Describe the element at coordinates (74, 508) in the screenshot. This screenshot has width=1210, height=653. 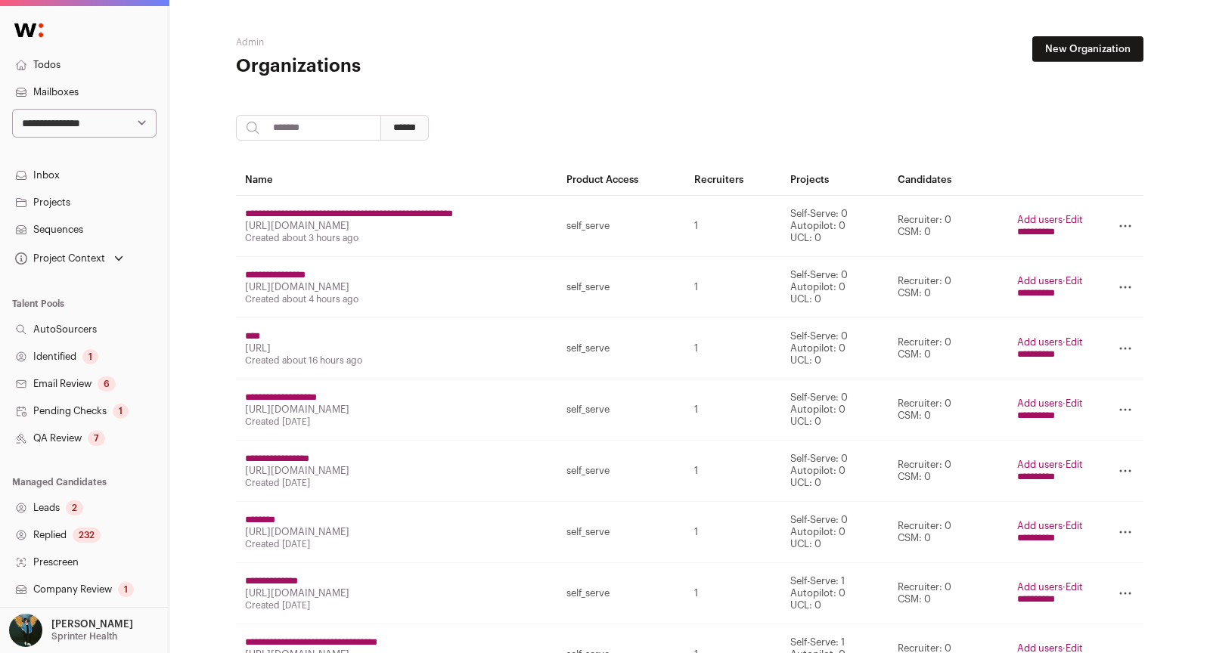
I see `div: 2` at that location.